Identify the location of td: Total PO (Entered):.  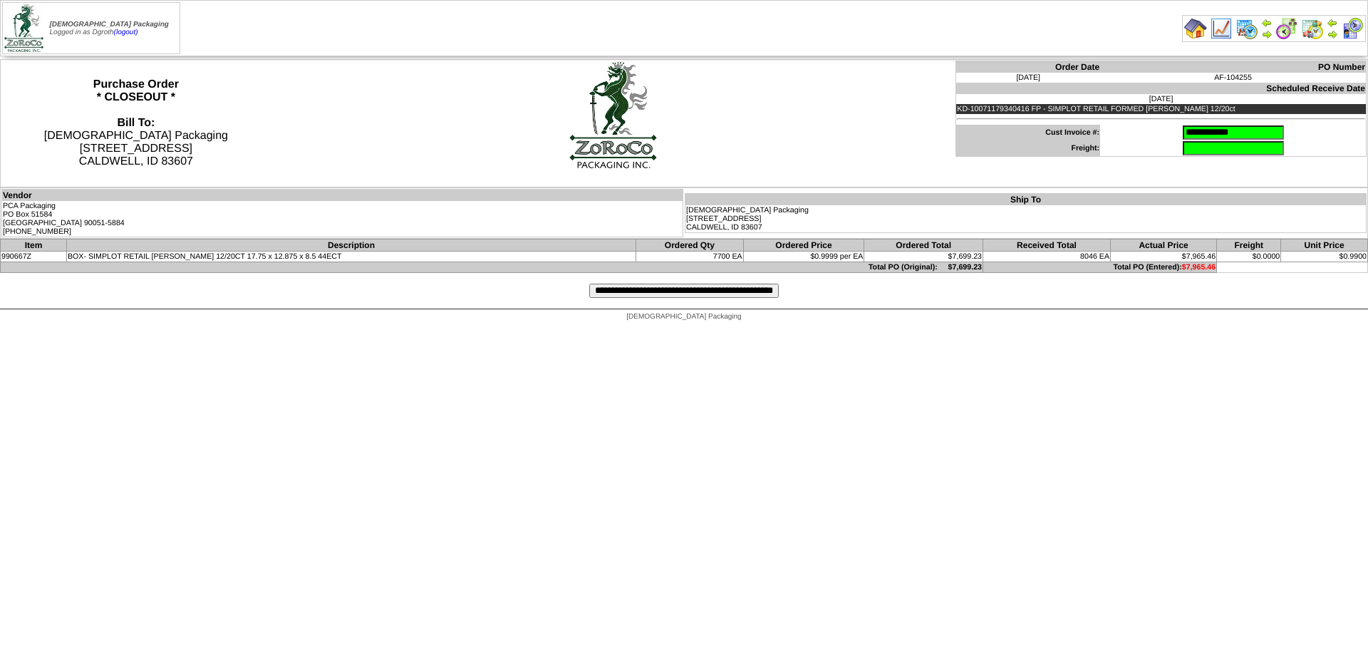
(1100, 267).